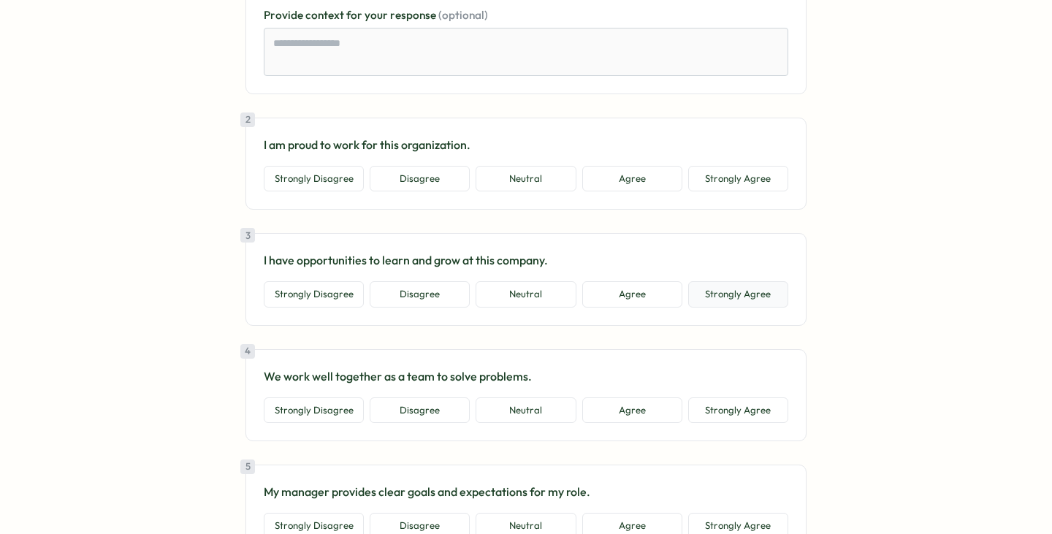 The height and width of the screenshot is (534, 1052). Describe the element at coordinates (526, 145) in the screenshot. I see `p: I am proud to work for this organization.` at that location.